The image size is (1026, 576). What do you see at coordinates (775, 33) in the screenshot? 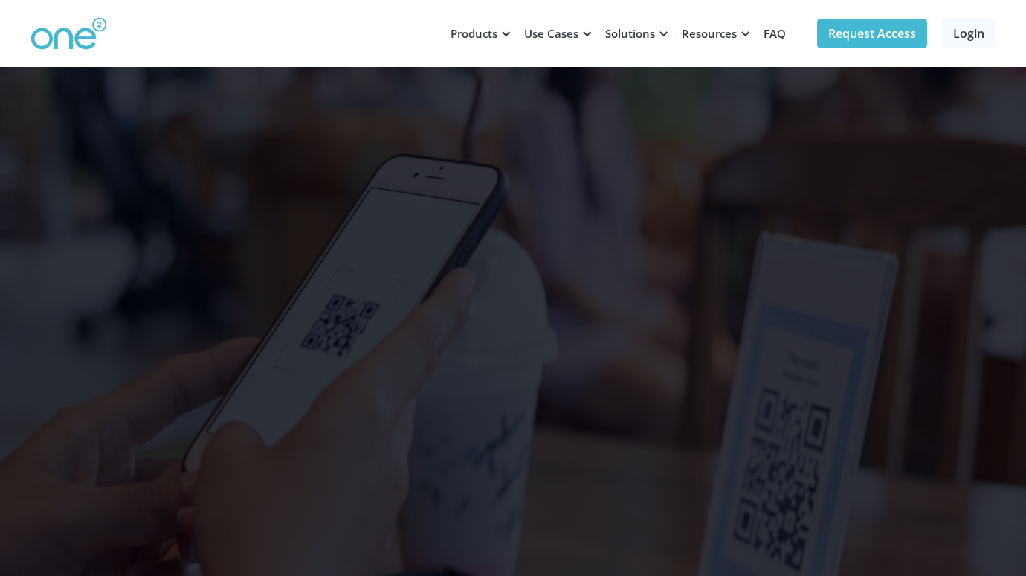
I see `a: FAQ` at bounding box center [775, 33].